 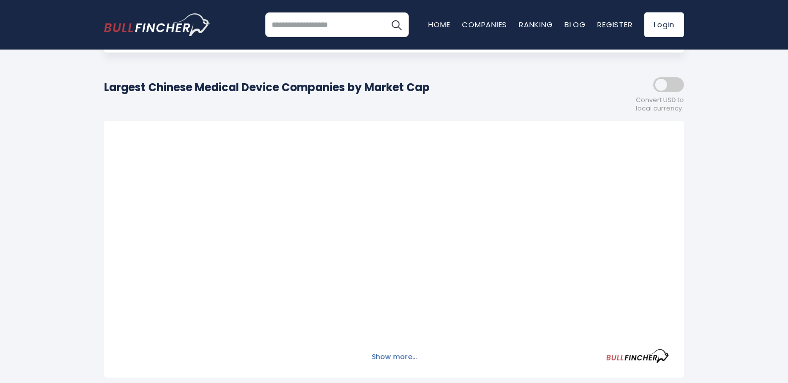 I want to click on img: bullfincher logo, so click(x=157, y=25).